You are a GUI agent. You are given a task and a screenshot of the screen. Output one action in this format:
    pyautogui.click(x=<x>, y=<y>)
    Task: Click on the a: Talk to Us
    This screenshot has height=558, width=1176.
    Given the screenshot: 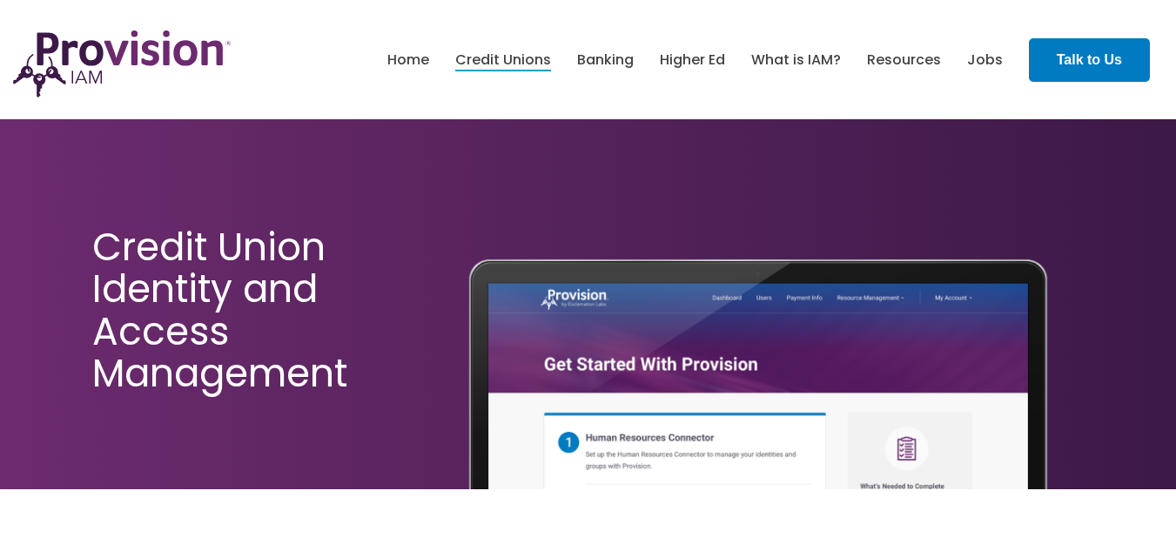 What is the action you would take?
    pyautogui.click(x=1089, y=60)
    